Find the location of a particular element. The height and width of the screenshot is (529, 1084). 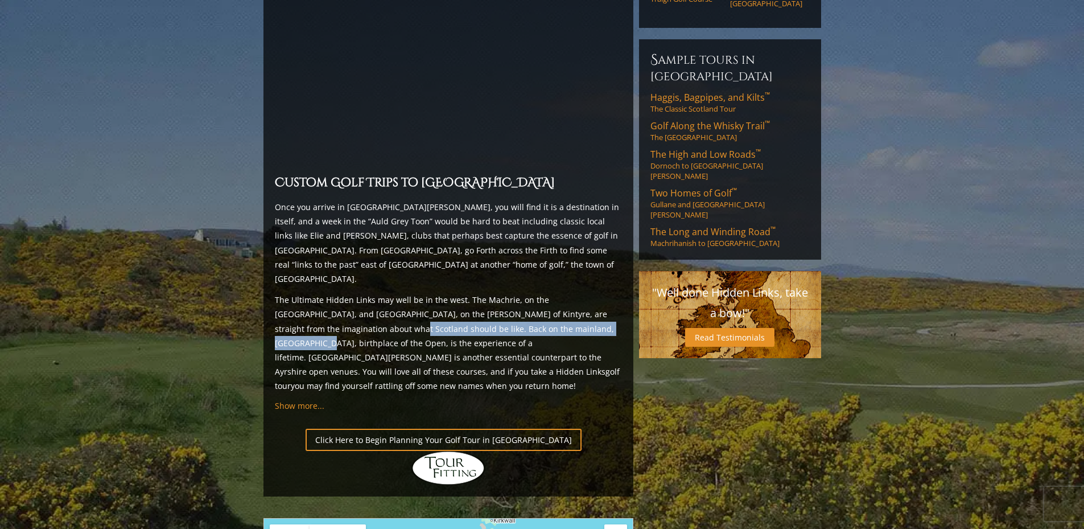

span: The Long and Winding Road is located at coordinates (713, 232).